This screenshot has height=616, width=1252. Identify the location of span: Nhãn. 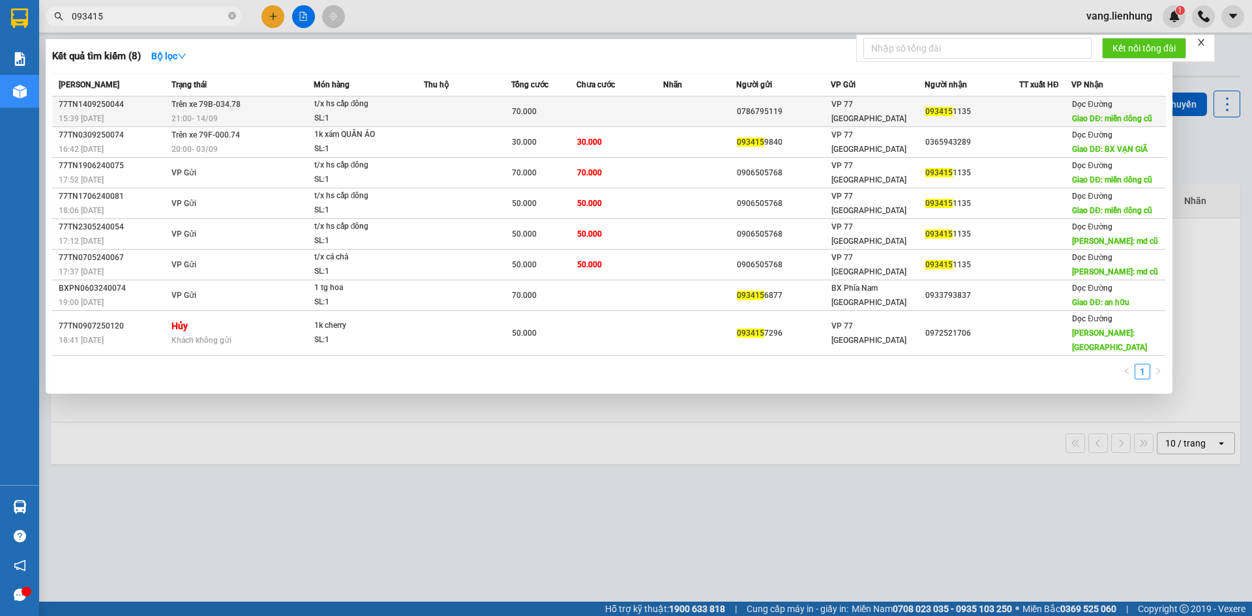
(672, 85).